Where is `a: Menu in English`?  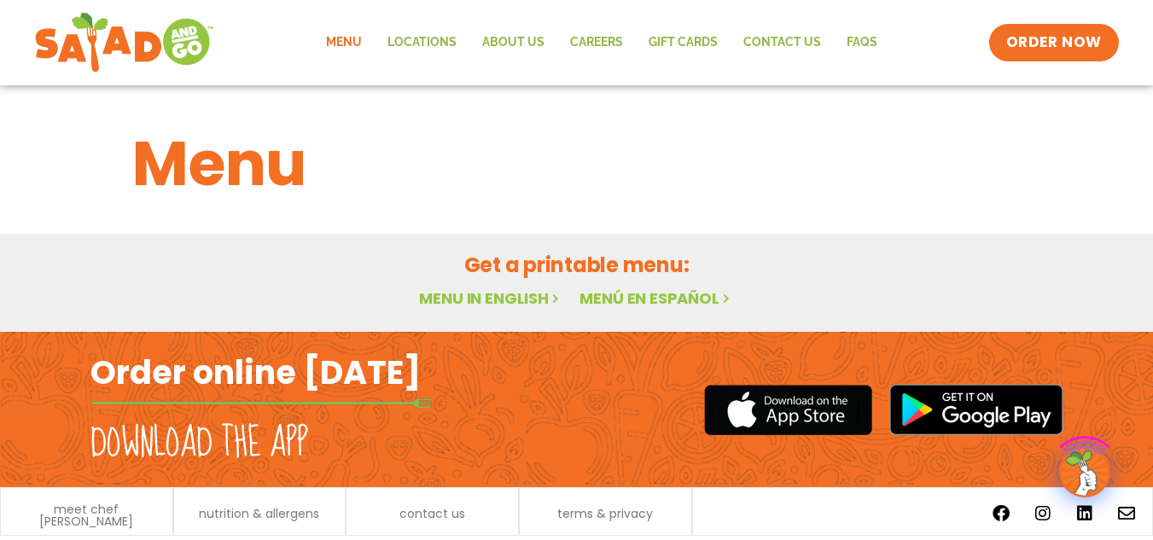
a: Menu in English is located at coordinates (491, 298).